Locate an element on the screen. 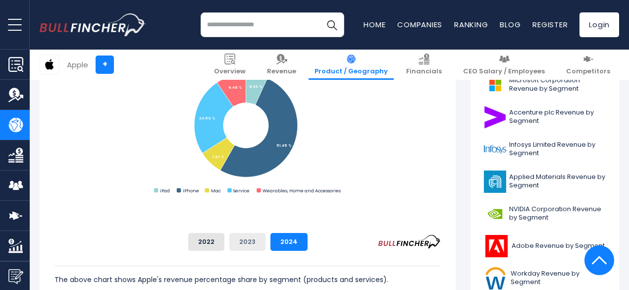  img: ADBE logo is located at coordinates (496, 246).